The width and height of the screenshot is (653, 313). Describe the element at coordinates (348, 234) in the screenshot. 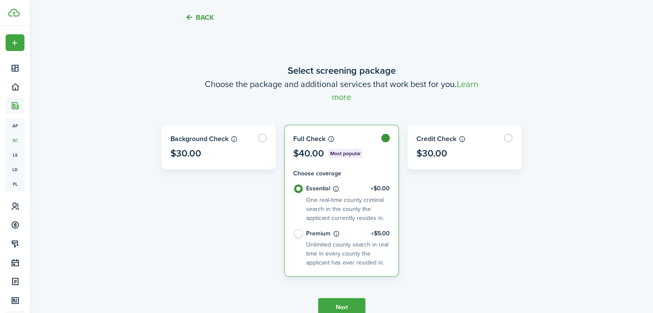

I see `control-radio-card-title: Premium` at that location.